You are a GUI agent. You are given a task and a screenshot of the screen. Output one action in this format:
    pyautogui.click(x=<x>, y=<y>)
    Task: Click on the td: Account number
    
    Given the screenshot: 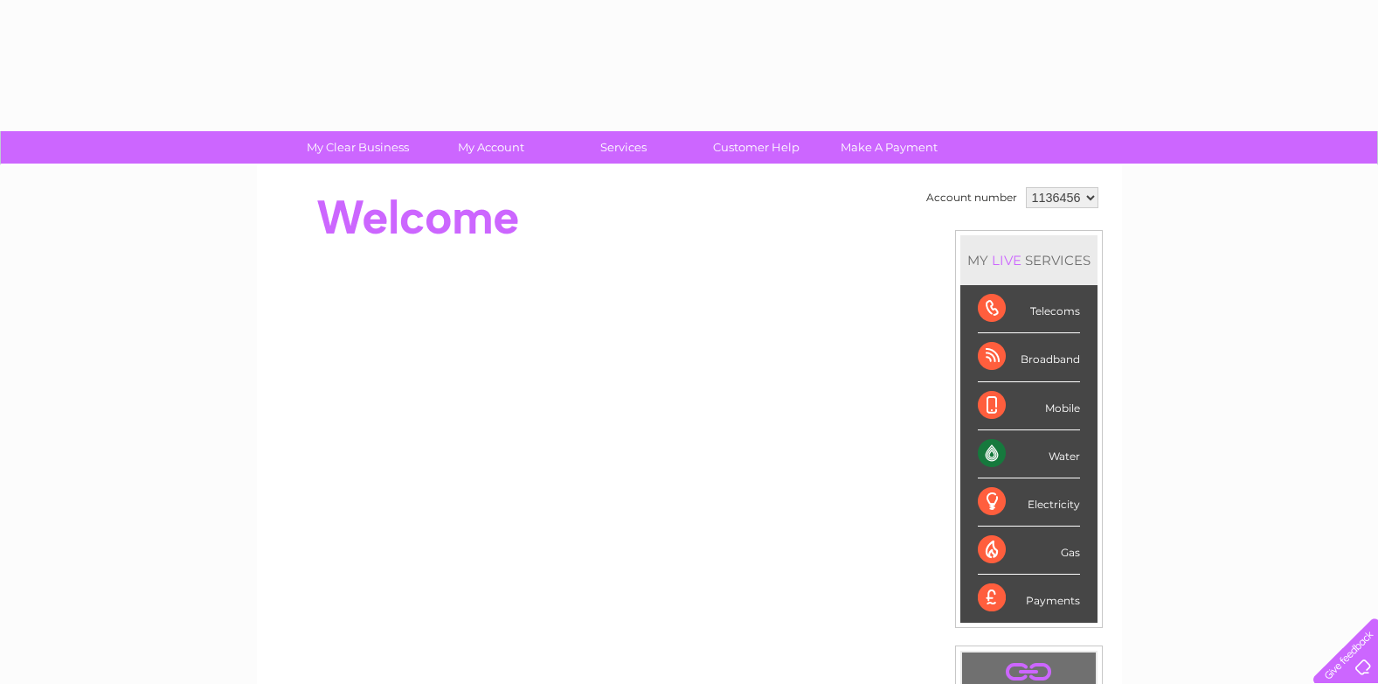 What is the action you would take?
    pyautogui.click(x=972, y=198)
    